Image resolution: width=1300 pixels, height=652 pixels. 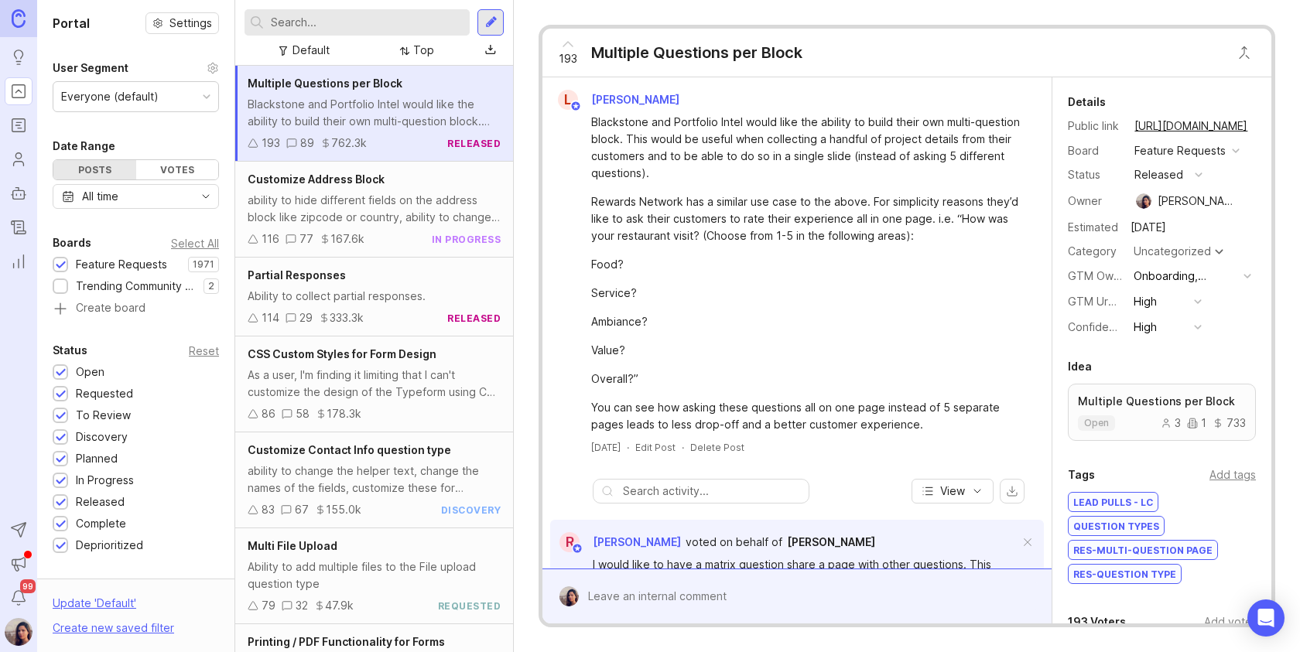 I want to click on div: Select All, so click(x=195, y=243).